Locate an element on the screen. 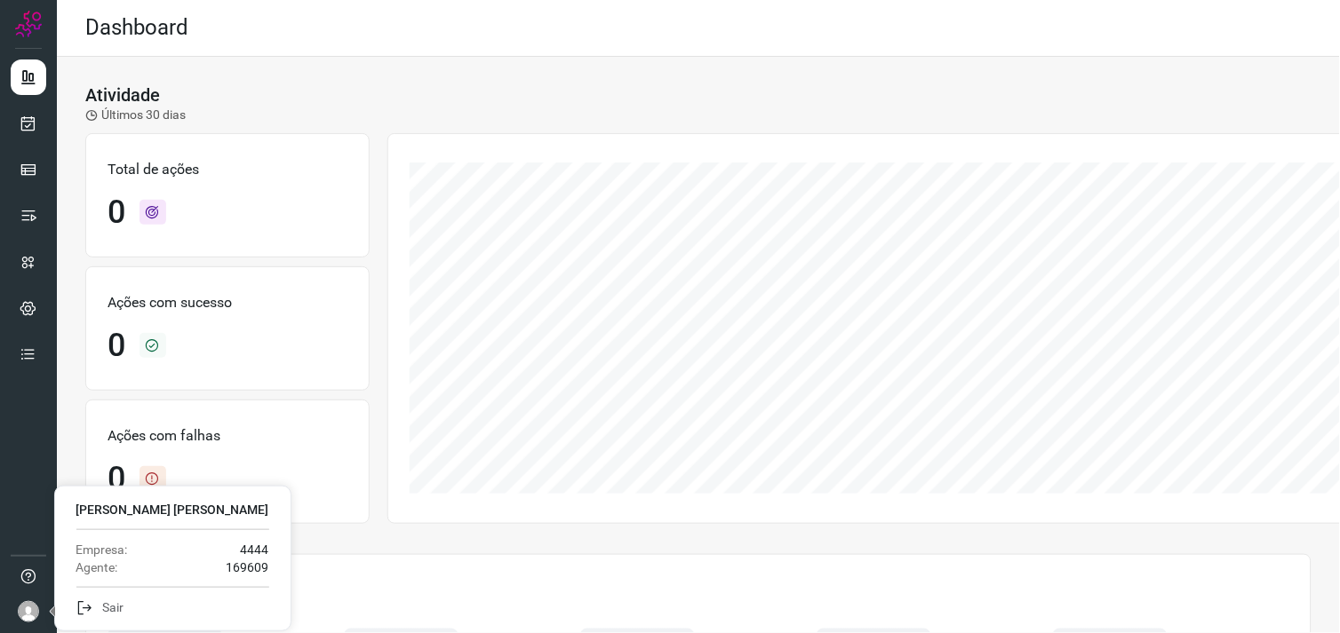 Image resolution: width=1340 pixels, height=633 pixels. p: Ações com falhas is located at coordinates (227, 436).